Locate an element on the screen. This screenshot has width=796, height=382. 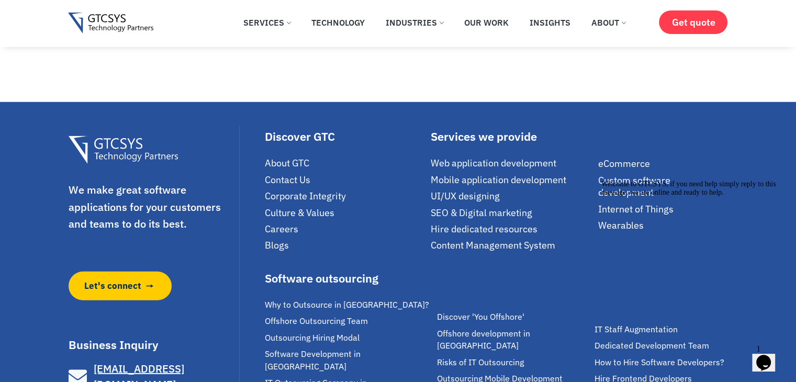
div: Welcome to GTCSYS, if you need help simply reply to this message, we are online and ready to help. is located at coordinates (98, 13).